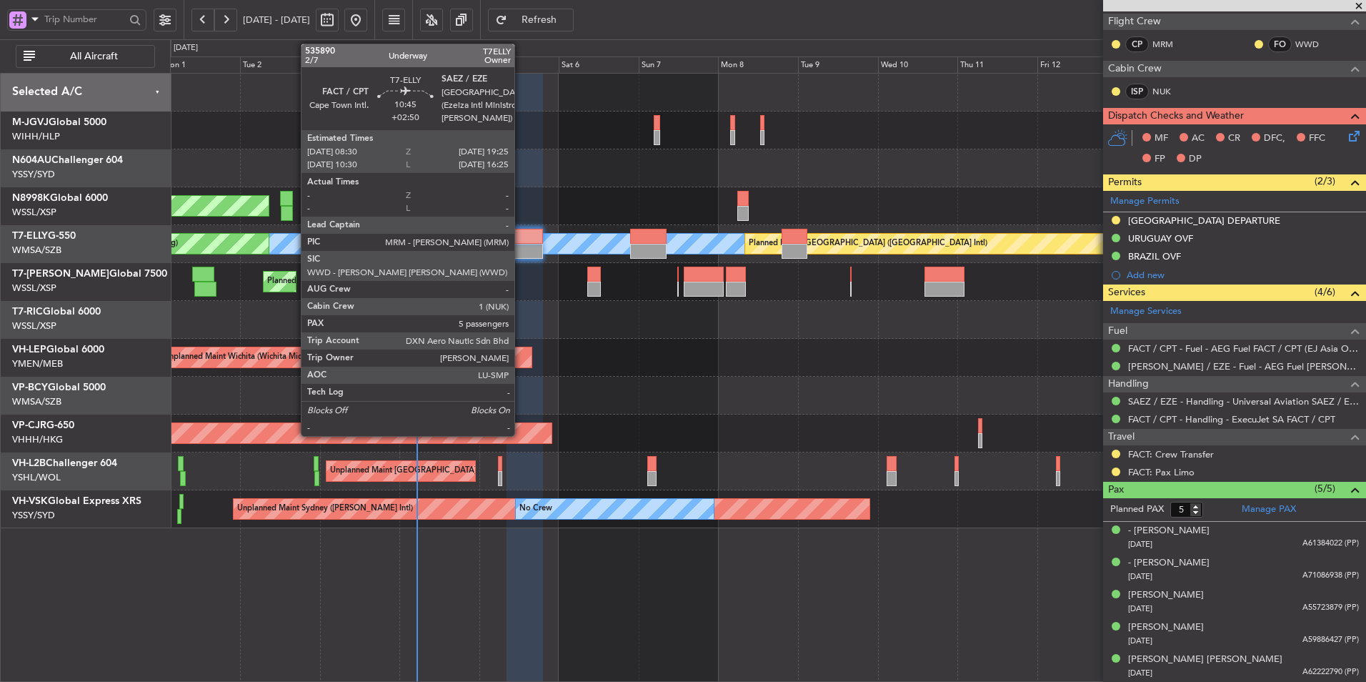 This screenshot has width=1366, height=682. What do you see at coordinates (1330, 672) in the screenshot?
I see `span: A62222790 (PP)` at bounding box center [1330, 672].